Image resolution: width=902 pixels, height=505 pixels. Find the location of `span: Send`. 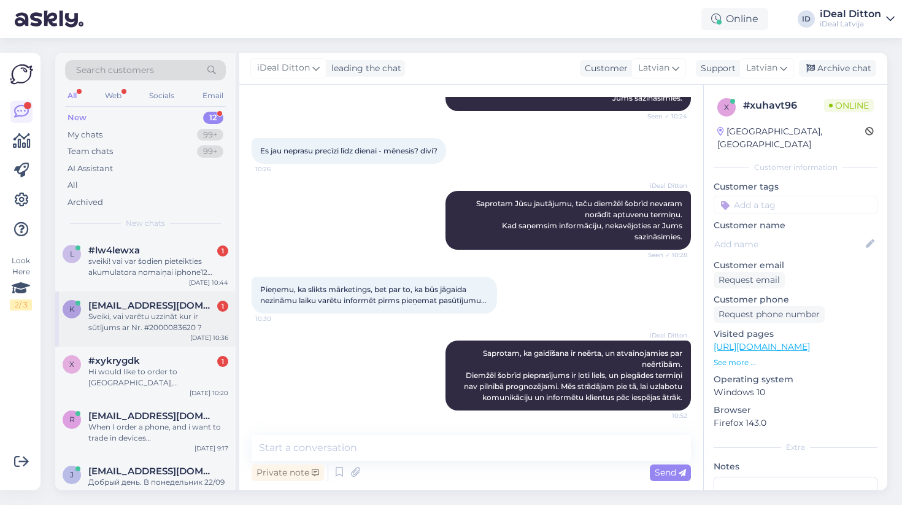

span: Send is located at coordinates (670, 472).